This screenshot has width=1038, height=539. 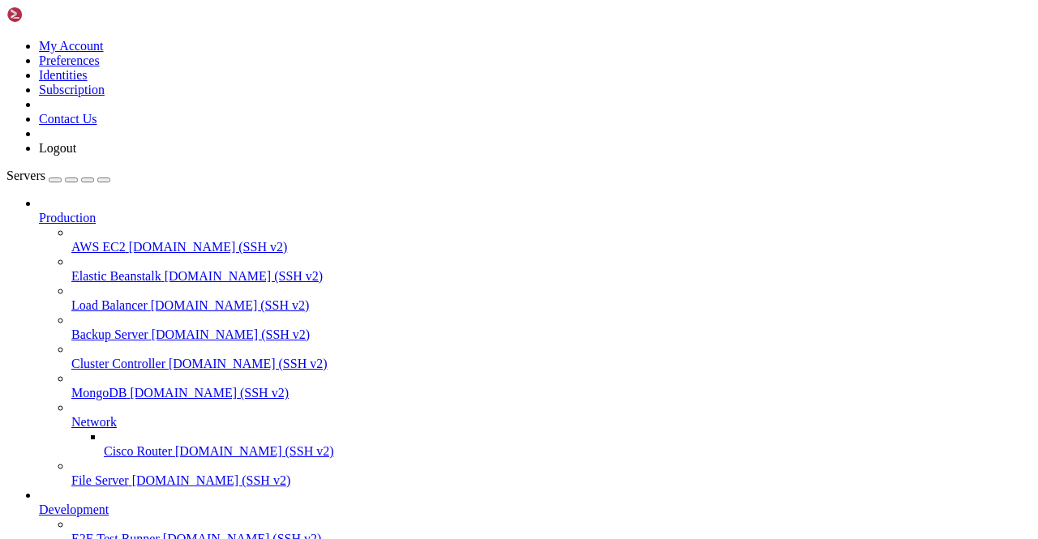 I want to click on a: Identities, so click(x=63, y=75).